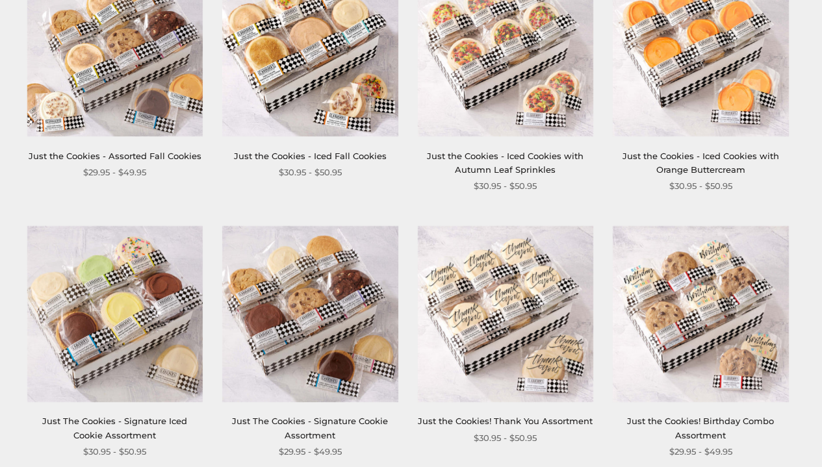 Image resolution: width=822 pixels, height=467 pixels. I want to click on img: Just The Cookies - Signature Cookie Assortment, so click(310, 314).